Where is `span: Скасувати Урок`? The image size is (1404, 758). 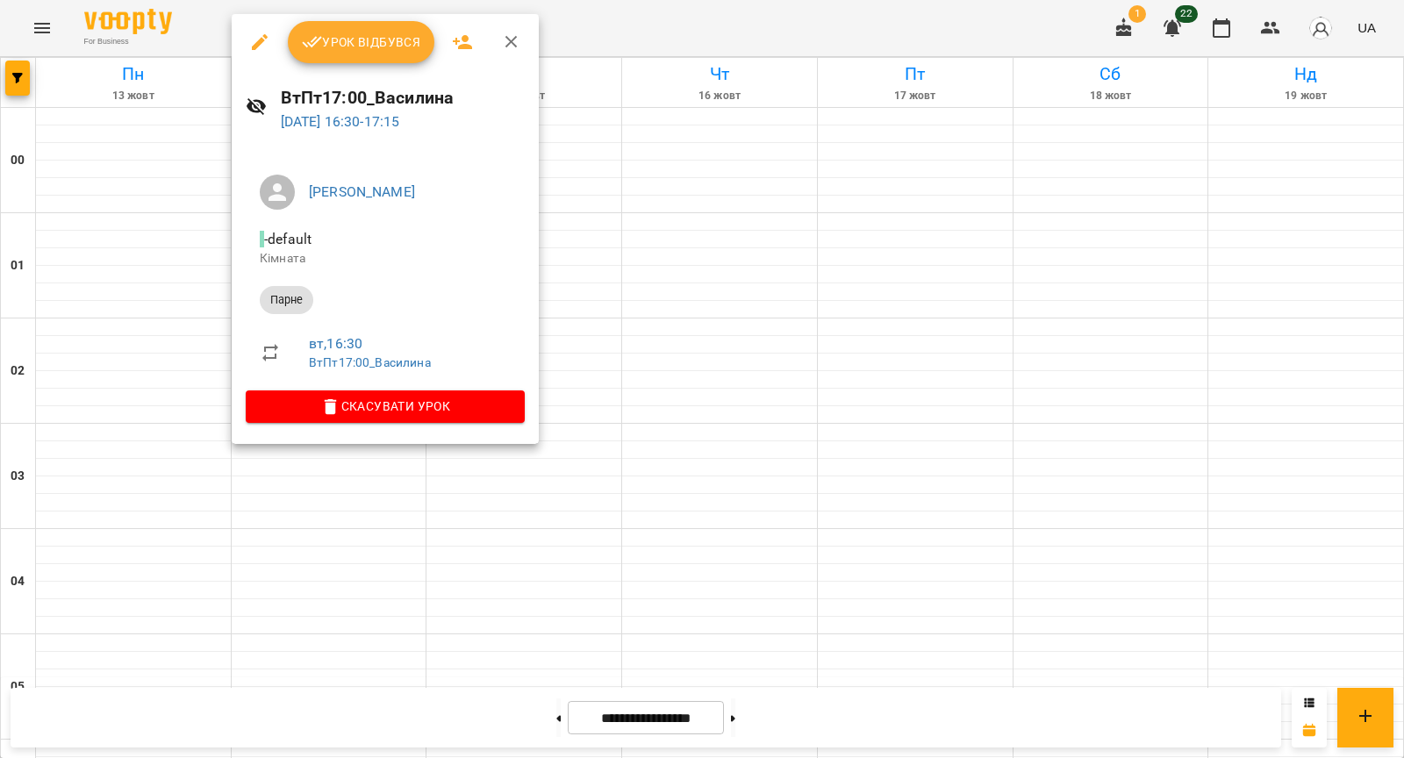
span: Скасувати Урок is located at coordinates (385, 406).